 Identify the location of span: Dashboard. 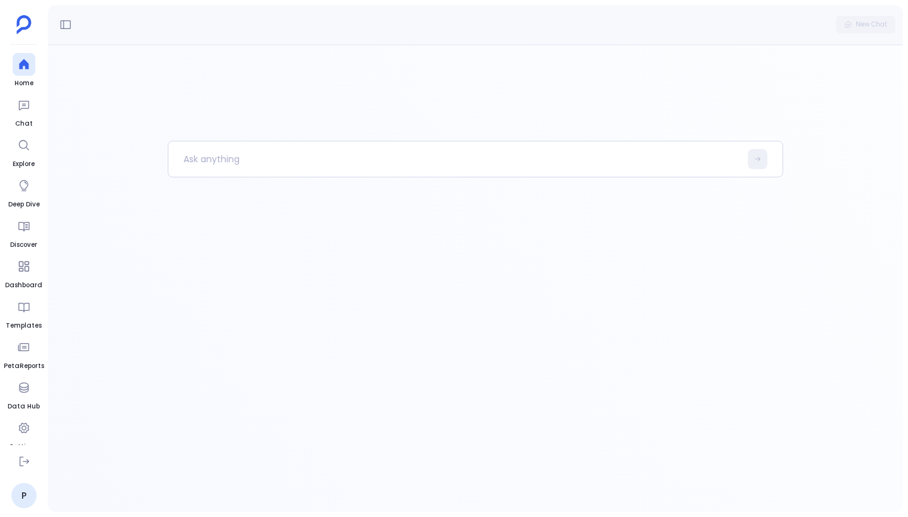
(23, 285).